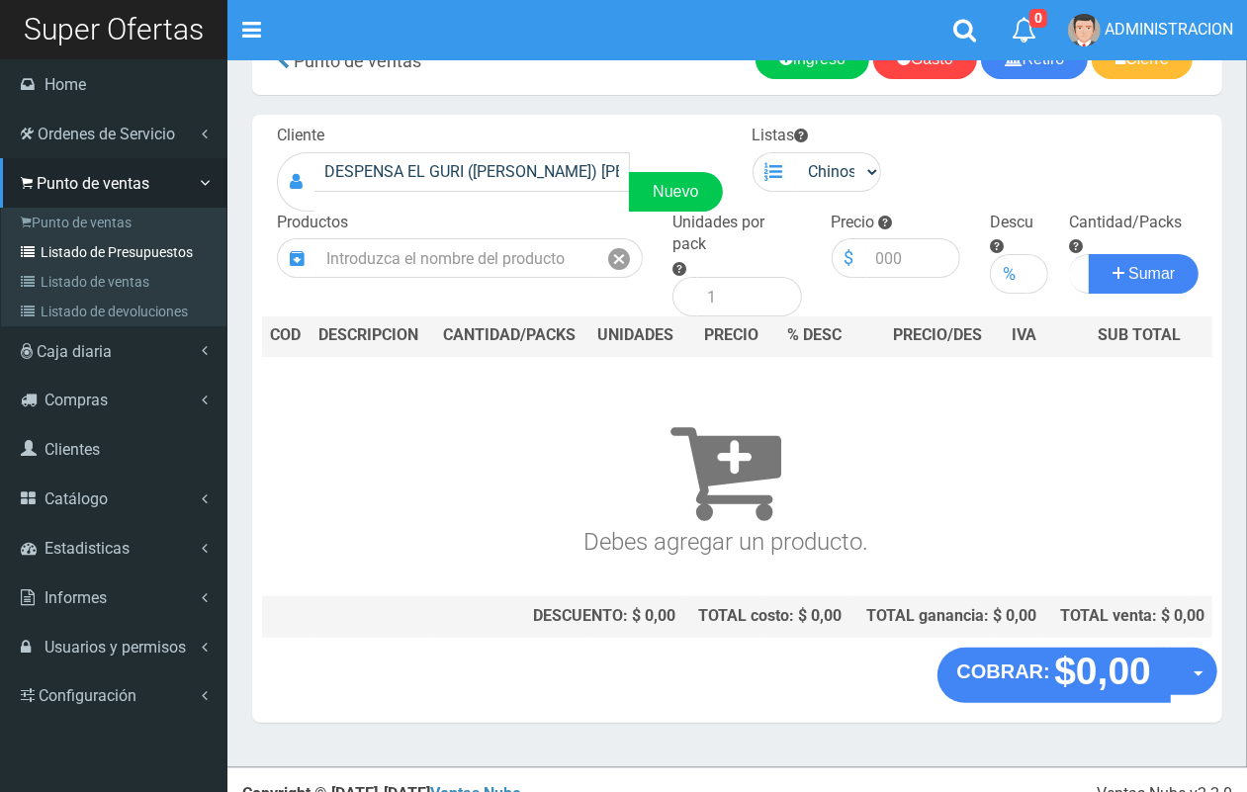 Image resolution: width=1247 pixels, height=792 pixels. What do you see at coordinates (116, 311) in the screenshot?
I see `a: Listado de devoluciones` at bounding box center [116, 311].